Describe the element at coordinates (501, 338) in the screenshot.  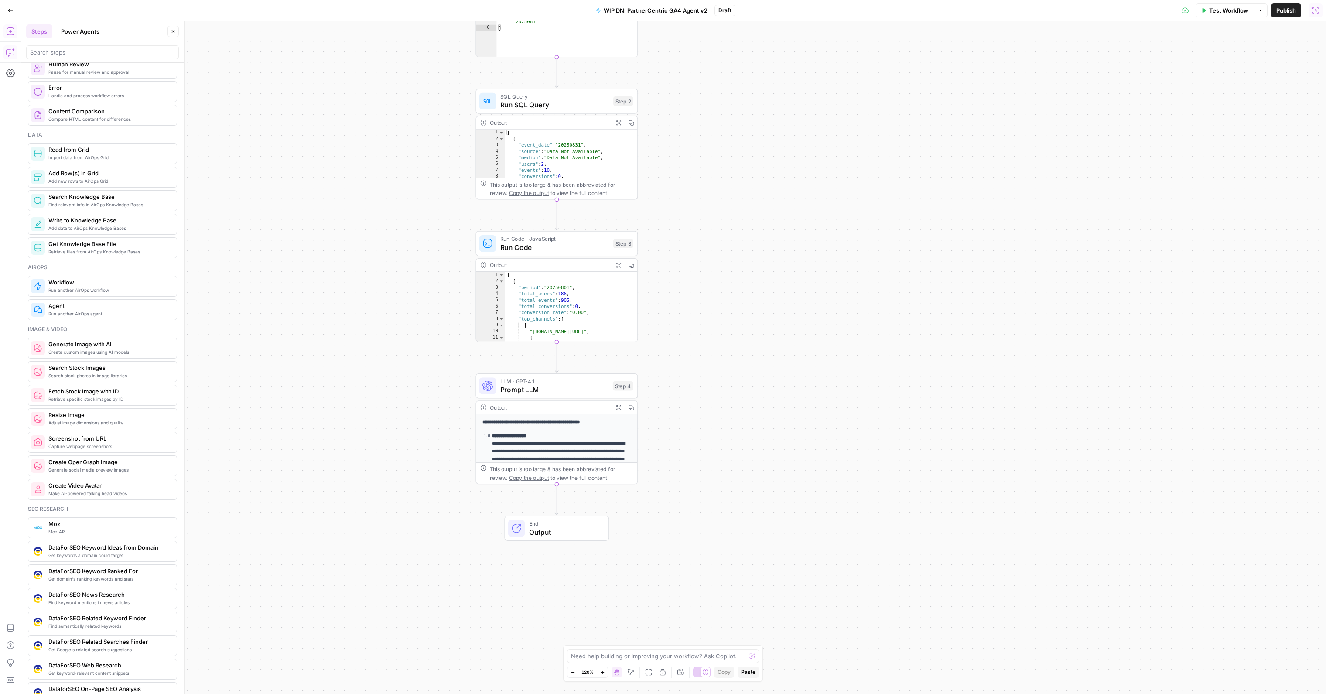
I see `span: Toggle code folding, rows 11 through 14` at that location.